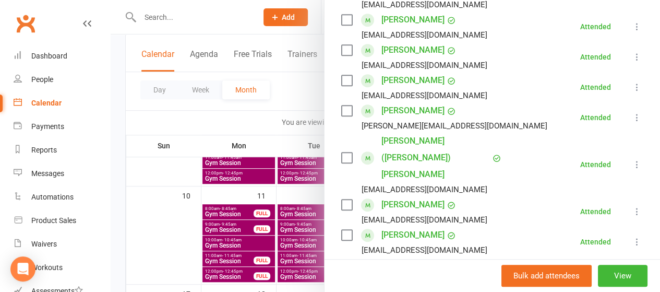 This screenshot has width=660, height=292. Describe the element at coordinates (62, 244) in the screenshot. I see `a: Waivers` at that location.